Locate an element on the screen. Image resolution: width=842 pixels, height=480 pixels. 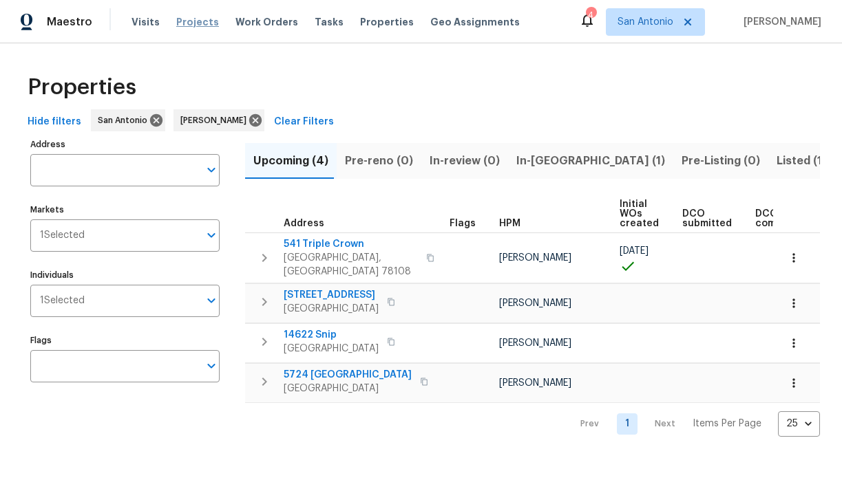
span: Hide filters is located at coordinates (54, 122).